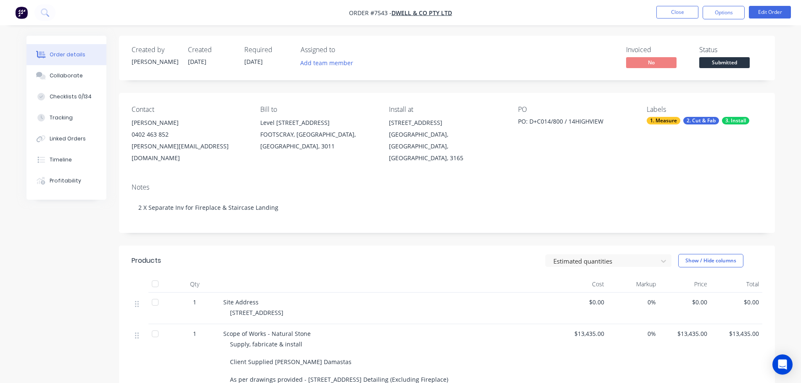 The height and width of the screenshot is (383, 801). What do you see at coordinates (67, 55) in the screenshot?
I see `div: Order details` at bounding box center [67, 55].